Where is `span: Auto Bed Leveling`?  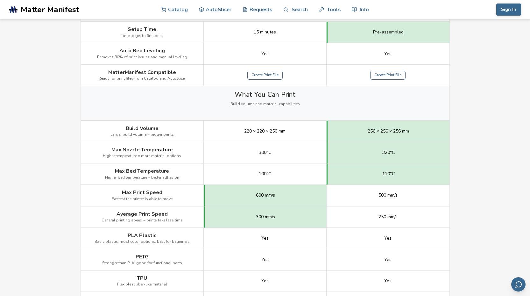 span: Auto Bed Leveling is located at coordinates (142, 51).